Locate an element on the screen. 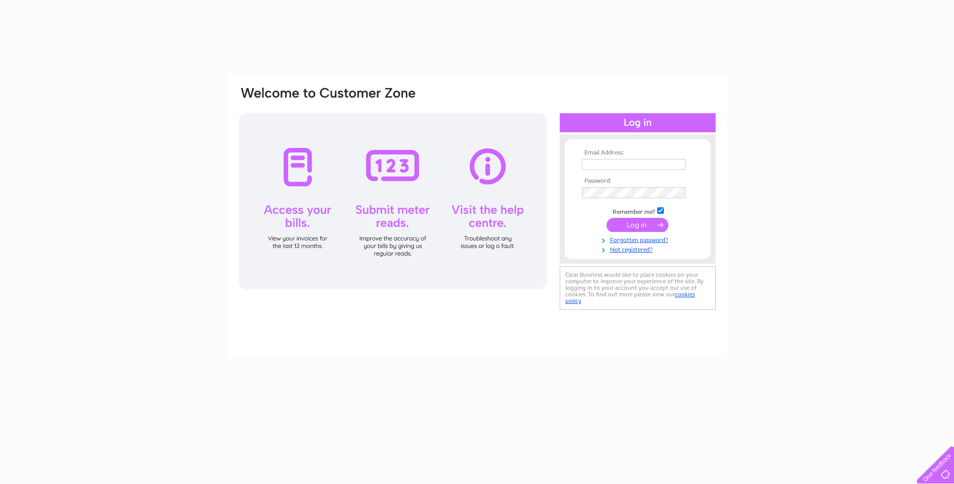 The image size is (954, 484). th: Password: is located at coordinates (638, 181).